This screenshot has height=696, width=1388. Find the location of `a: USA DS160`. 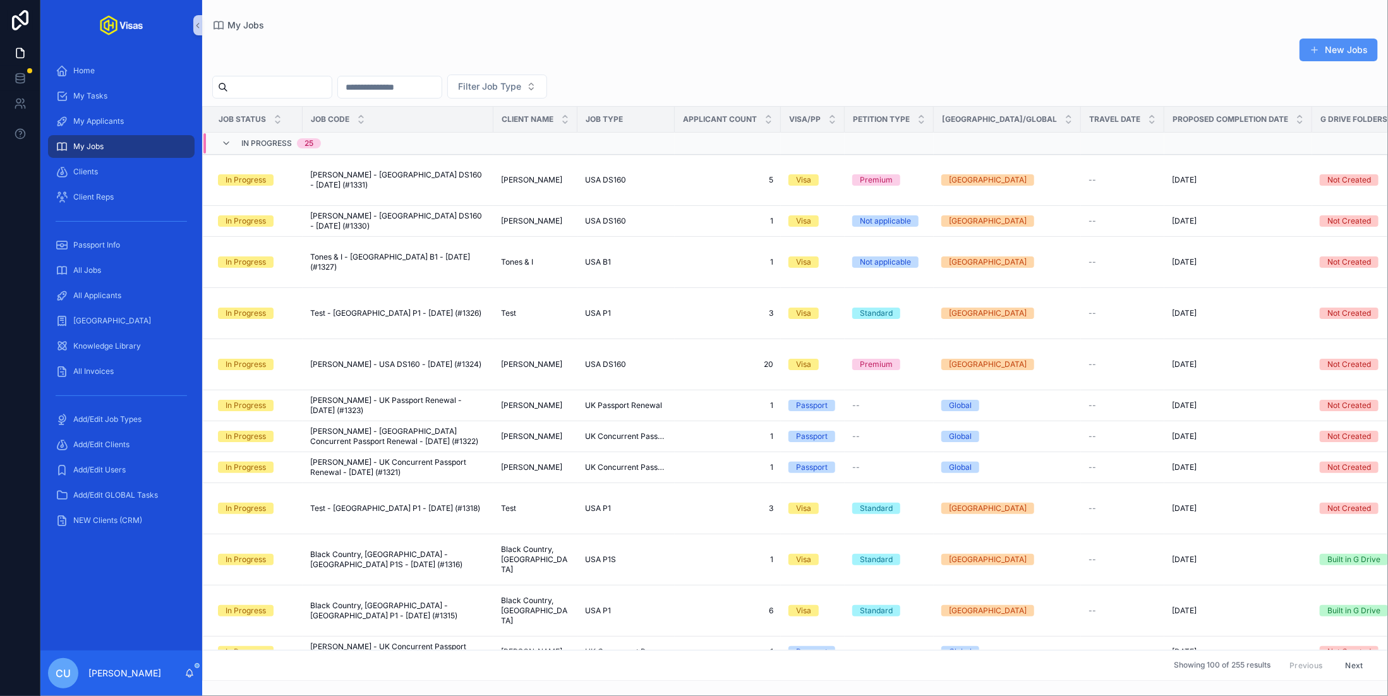

a: USA DS160 is located at coordinates (626, 221).